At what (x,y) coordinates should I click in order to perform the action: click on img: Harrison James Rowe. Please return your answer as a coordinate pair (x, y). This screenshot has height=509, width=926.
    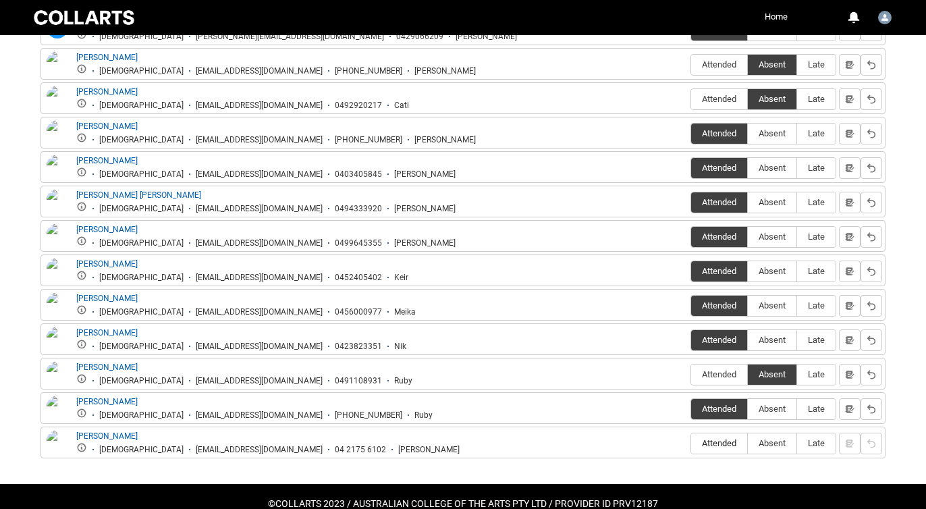
    Looking at the image, I should click on (57, 209).